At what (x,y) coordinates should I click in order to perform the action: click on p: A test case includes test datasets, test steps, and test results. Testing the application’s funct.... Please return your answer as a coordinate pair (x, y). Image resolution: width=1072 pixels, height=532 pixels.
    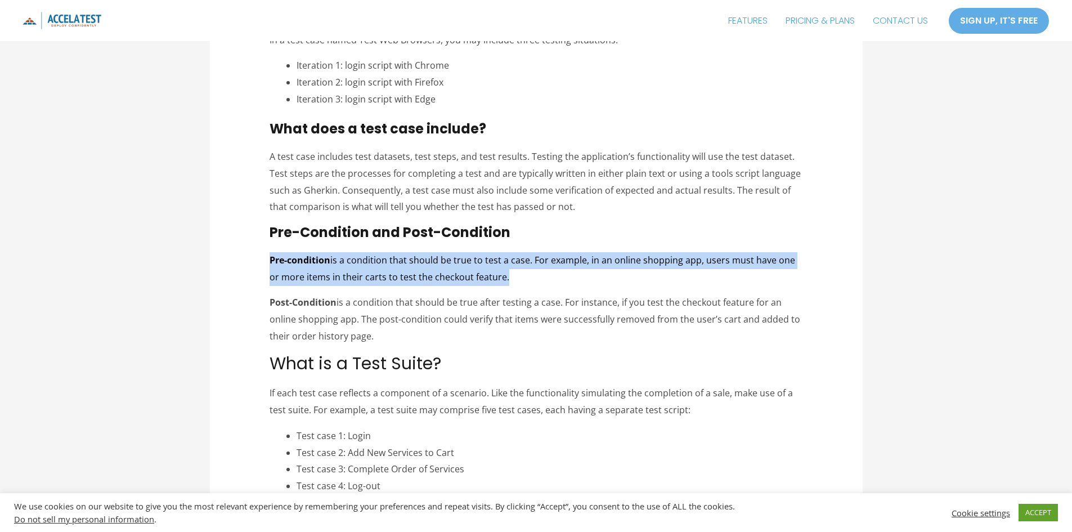
    Looking at the image, I should click on (536, 182).